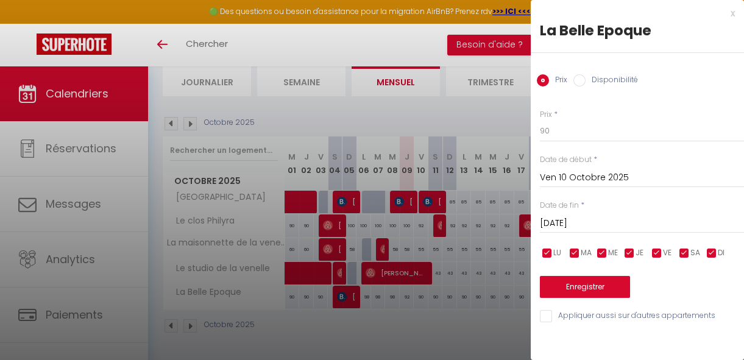  What do you see at coordinates (586, 253) in the screenshot?
I see `span: MA` at bounding box center [586, 253].